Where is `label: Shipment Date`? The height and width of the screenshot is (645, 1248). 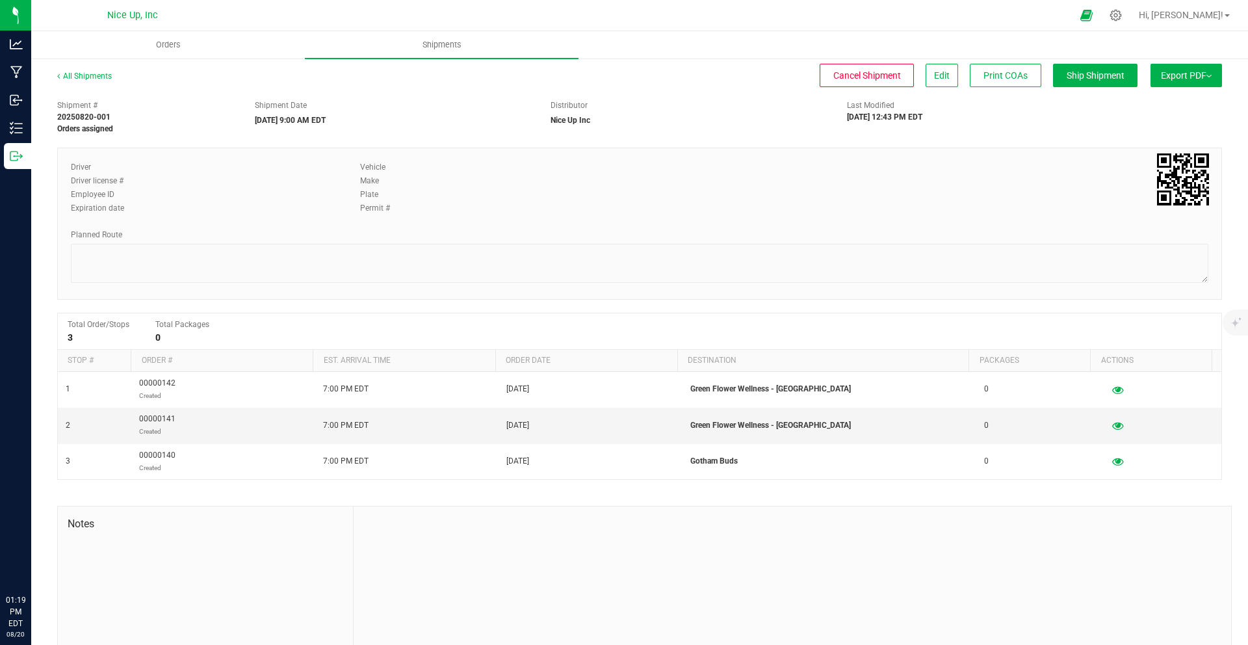
label: Shipment Date is located at coordinates (281, 105).